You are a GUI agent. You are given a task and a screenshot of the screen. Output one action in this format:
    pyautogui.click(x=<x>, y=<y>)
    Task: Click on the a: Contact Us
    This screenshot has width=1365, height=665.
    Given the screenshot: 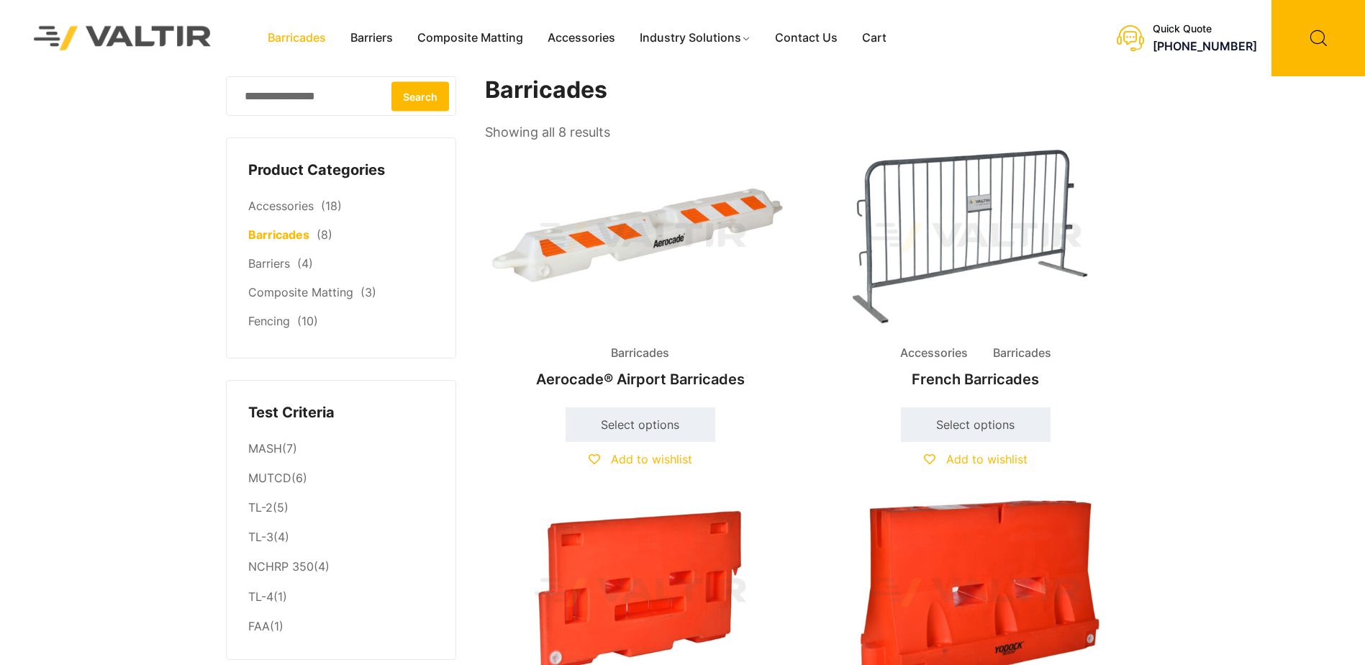 What is the action you would take?
    pyautogui.click(x=806, y=38)
    